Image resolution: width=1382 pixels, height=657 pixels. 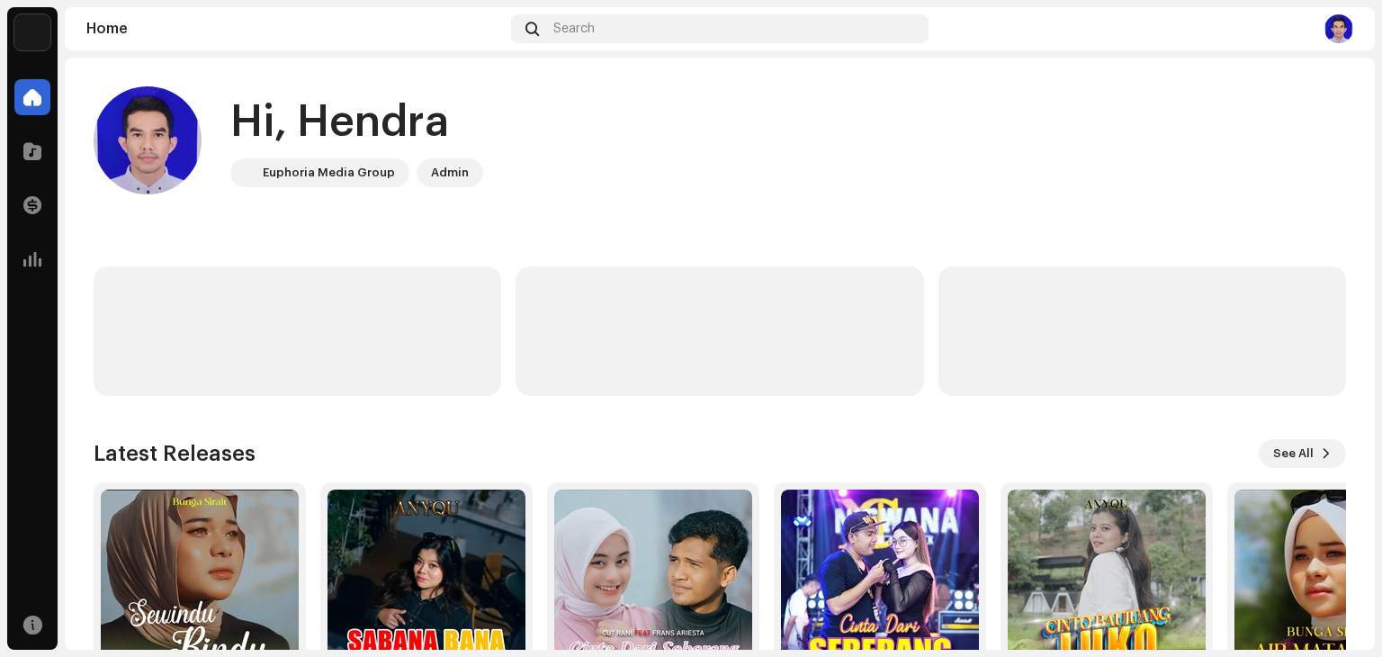 I want to click on div: Home, so click(x=295, y=29).